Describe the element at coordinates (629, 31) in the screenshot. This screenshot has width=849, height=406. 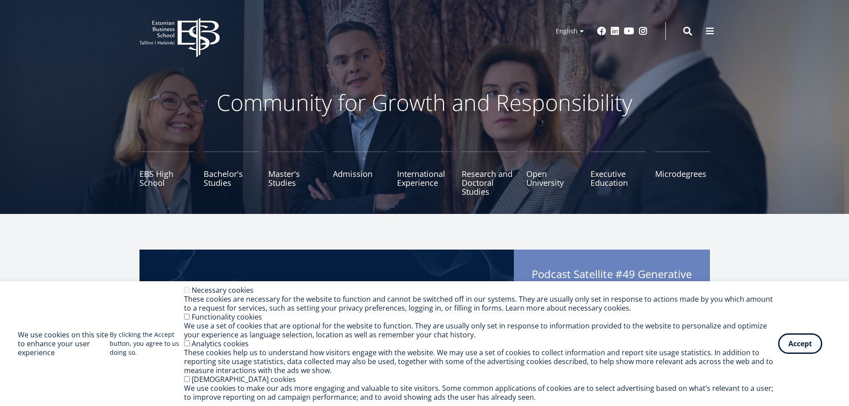
I see `a: Youtube` at that location.